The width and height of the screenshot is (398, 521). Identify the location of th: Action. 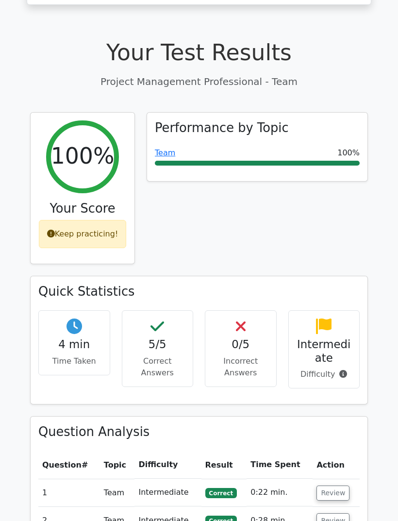
(336, 465).